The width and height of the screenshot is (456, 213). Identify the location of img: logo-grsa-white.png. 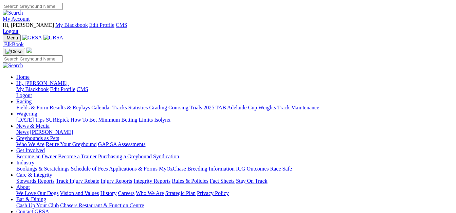
(29, 50).